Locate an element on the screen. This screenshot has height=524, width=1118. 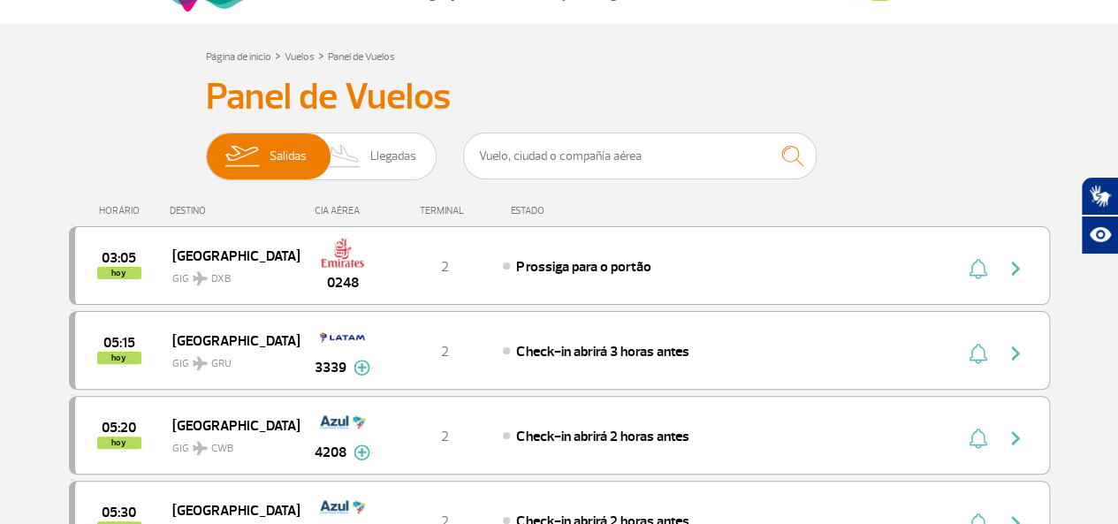
span: 3339 is located at coordinates (331, 368).